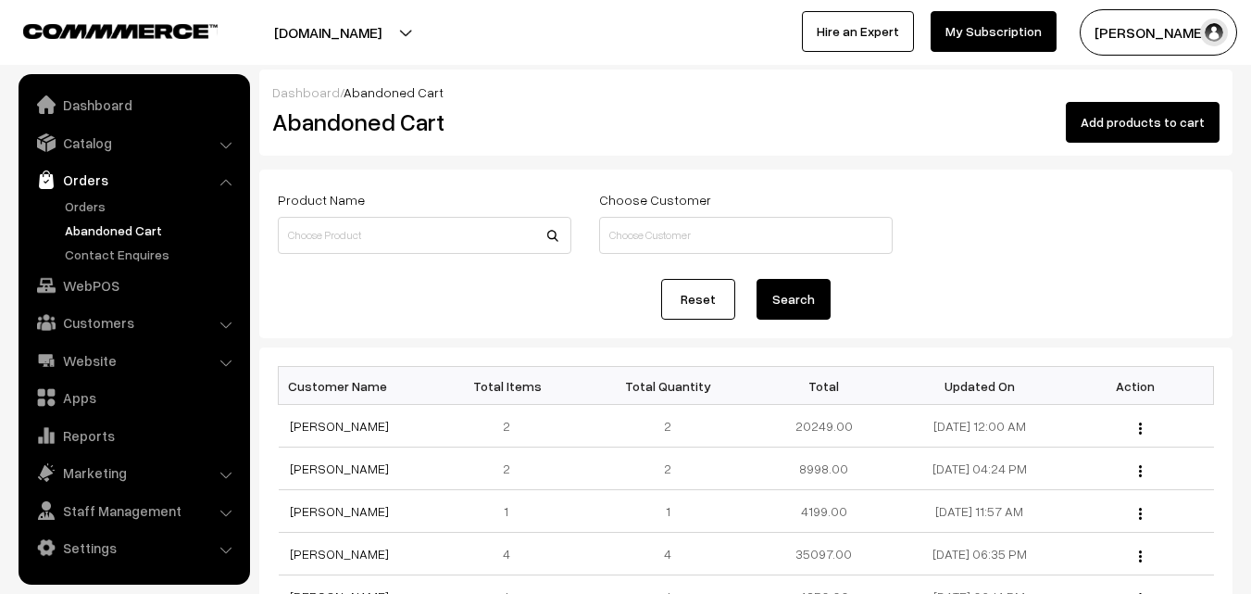  What do you see at coordinates (823, 385) in the screenshot?
I see `th: Total` at bounding box center [823, 385].